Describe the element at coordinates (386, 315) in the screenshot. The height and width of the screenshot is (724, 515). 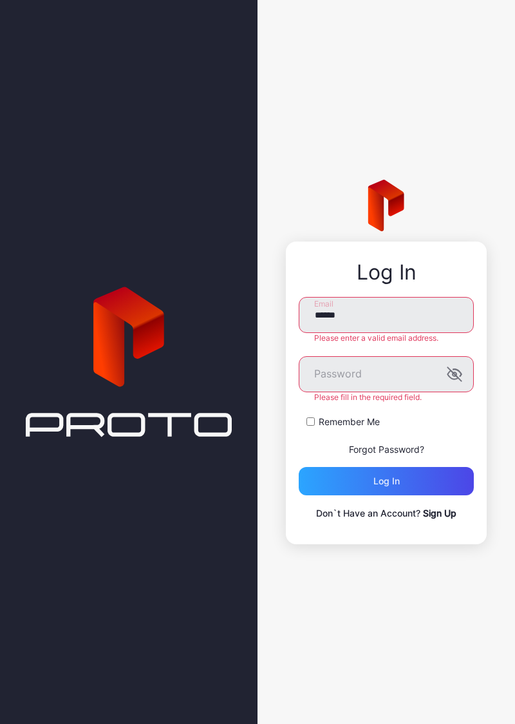
I see `input: Email` at that location.